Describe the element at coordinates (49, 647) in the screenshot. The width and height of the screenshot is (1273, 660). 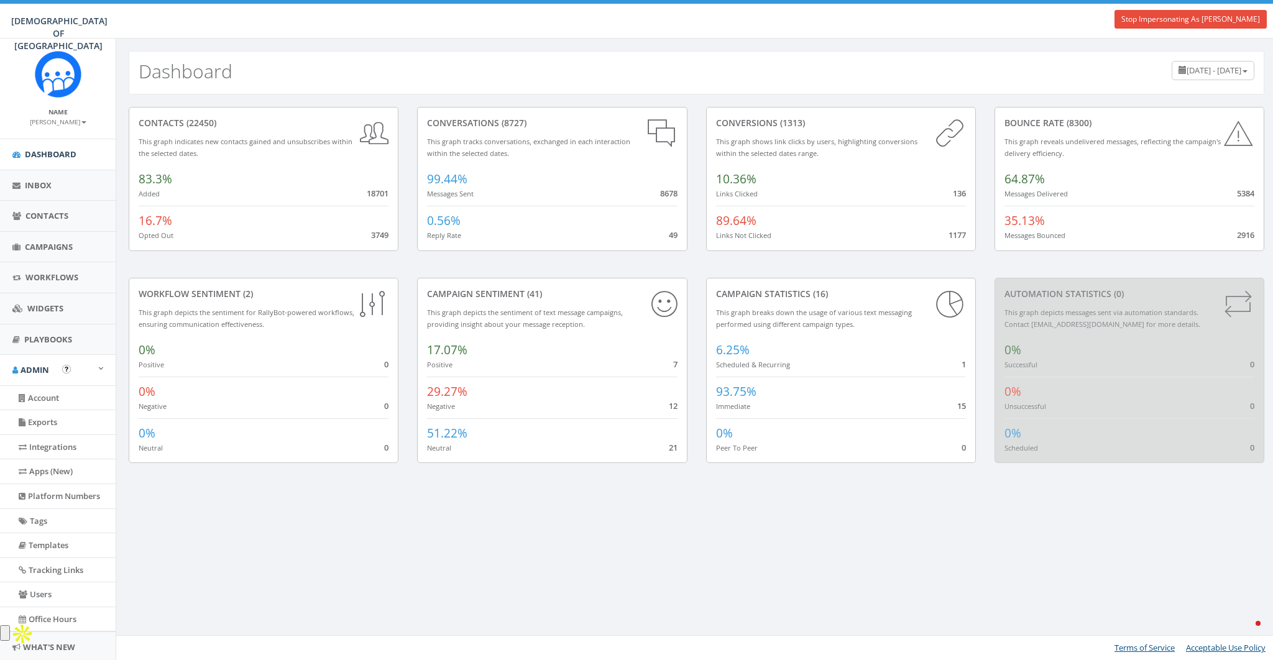
I see `span: What's New` at that location.